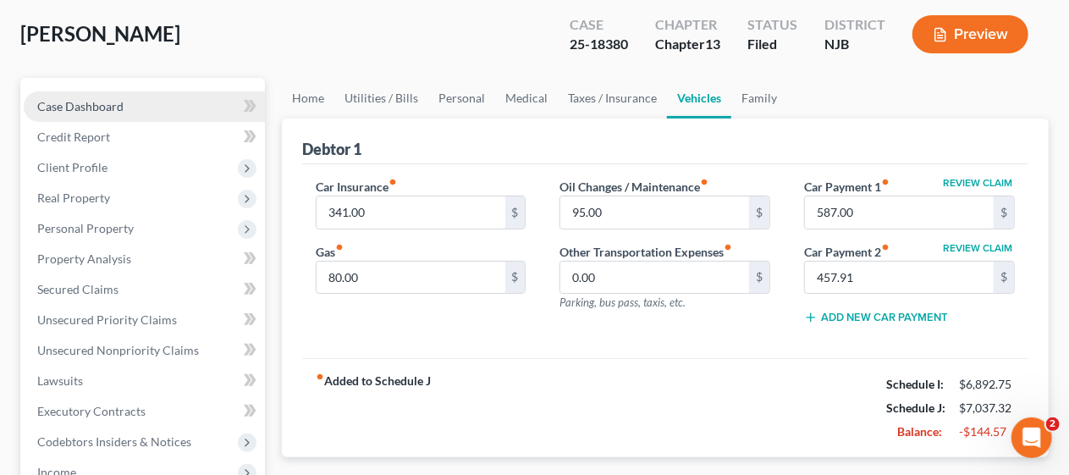 The image size is (1069, 475). I want to click on button: Preview, so click(970, 34).